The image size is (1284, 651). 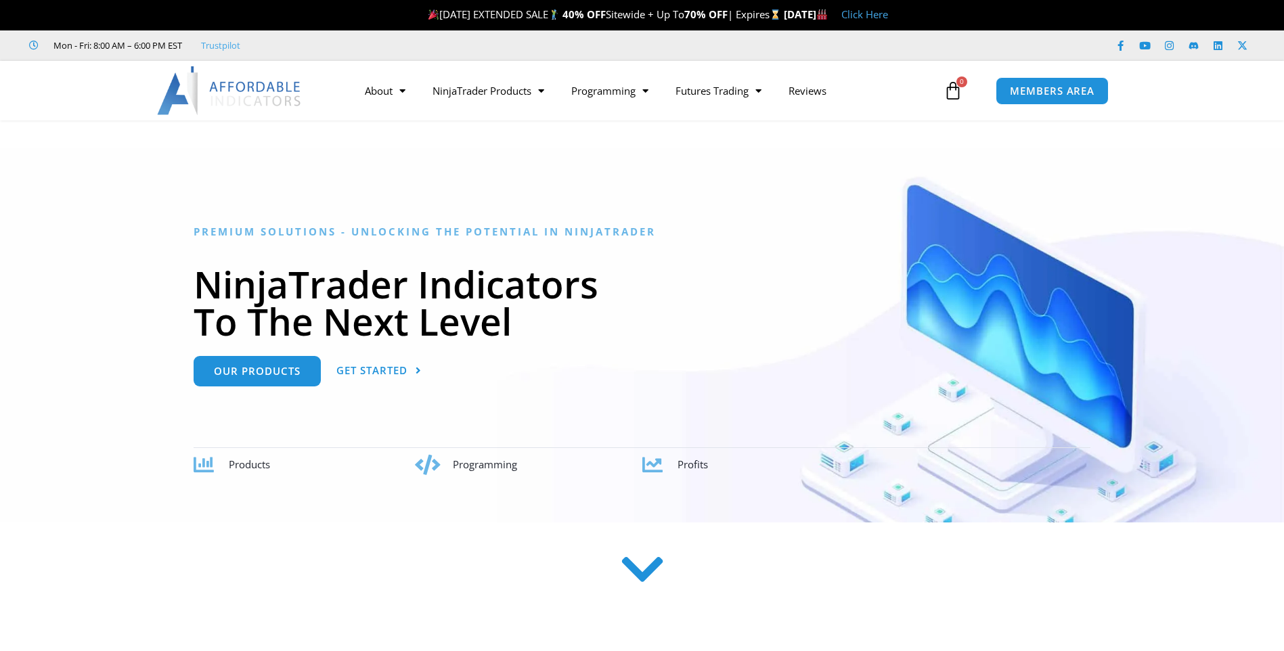 I want to click on h6: Premium Solutions - Unlocking the Potential in NinjaTrader, so click(x=641, y=231).